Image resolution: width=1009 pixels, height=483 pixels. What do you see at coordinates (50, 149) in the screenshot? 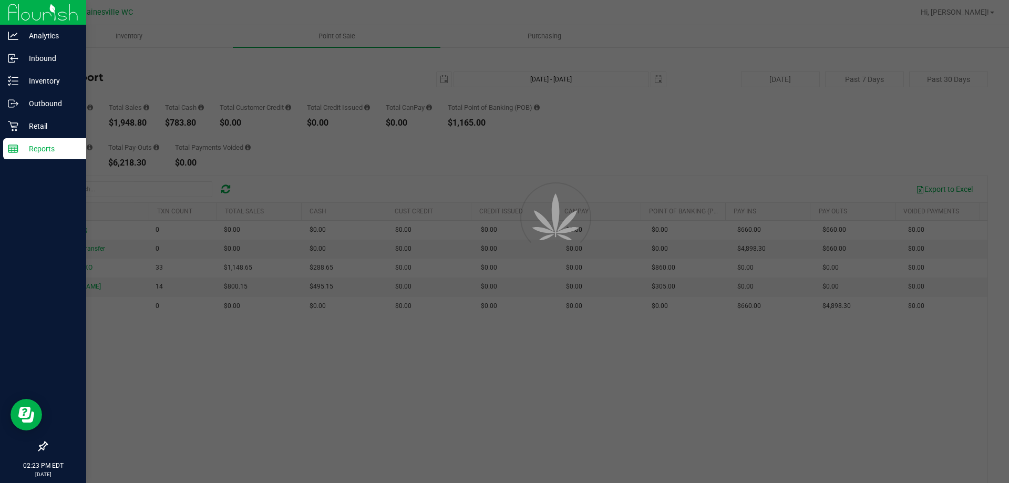
I see `p: Reports` at bounding box center [50, 149].